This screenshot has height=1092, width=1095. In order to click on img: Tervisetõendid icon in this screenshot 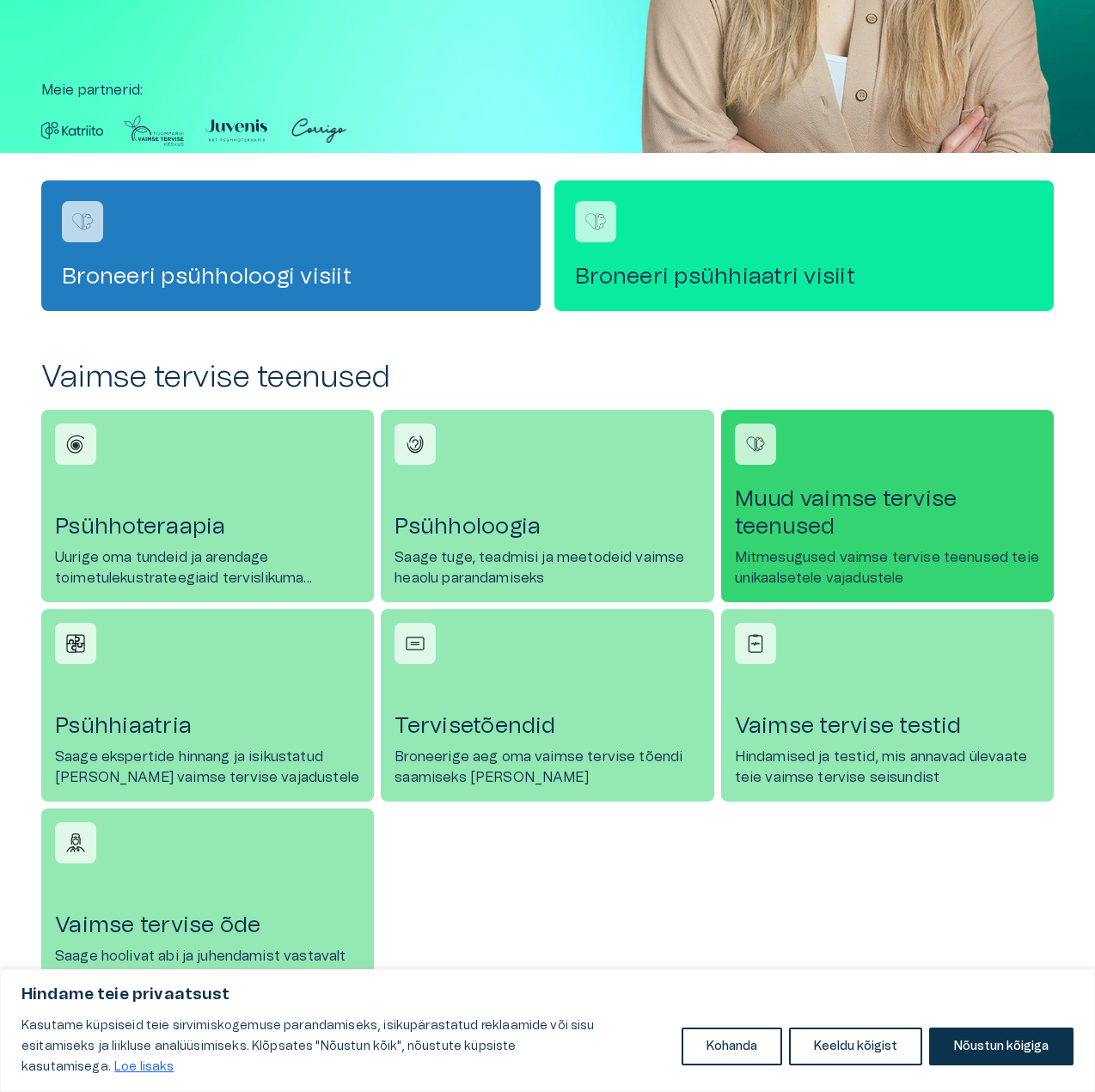, I will do `click(415, 644)`.